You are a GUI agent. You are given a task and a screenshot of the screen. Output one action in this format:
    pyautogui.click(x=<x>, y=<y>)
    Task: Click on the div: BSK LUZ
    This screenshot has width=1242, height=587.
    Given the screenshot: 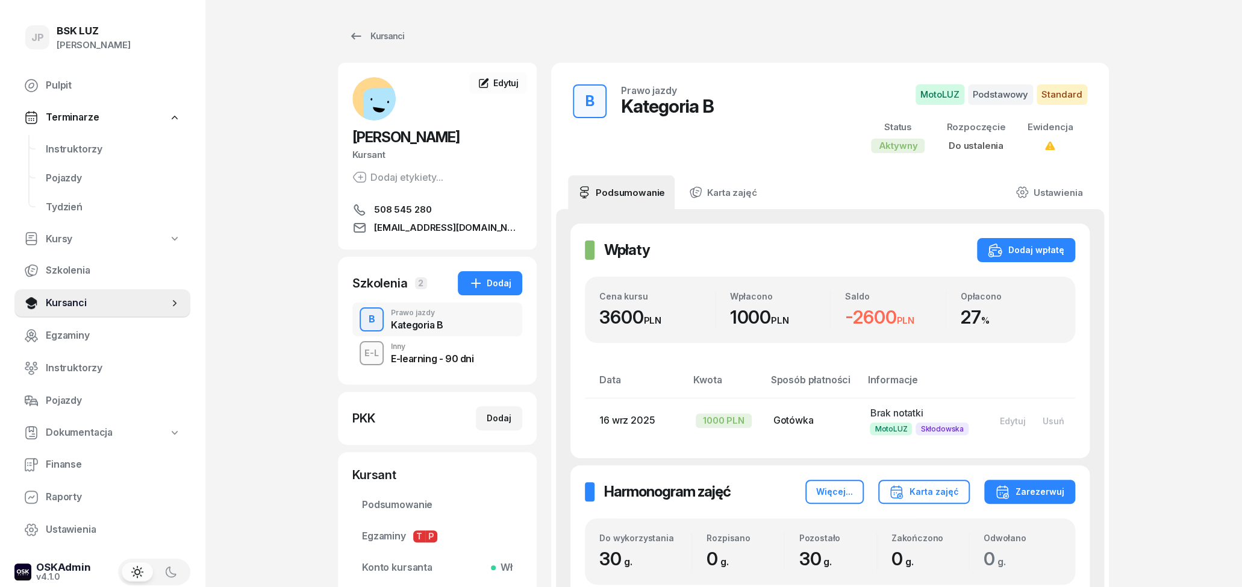 What is the action you would take?
    pyautogui.click(x=93, y=31)
    